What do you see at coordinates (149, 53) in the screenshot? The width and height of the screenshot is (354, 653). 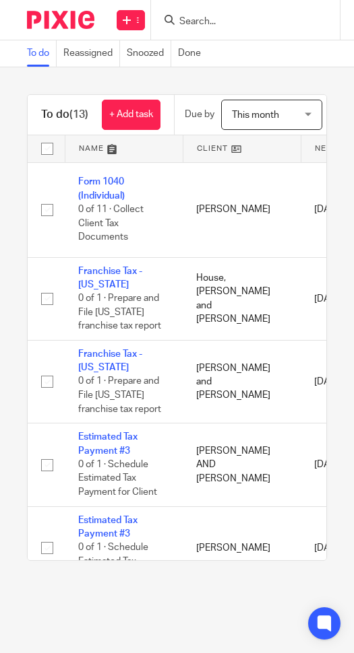 I see `a: Snoozed` at bounding box center [149, 53].